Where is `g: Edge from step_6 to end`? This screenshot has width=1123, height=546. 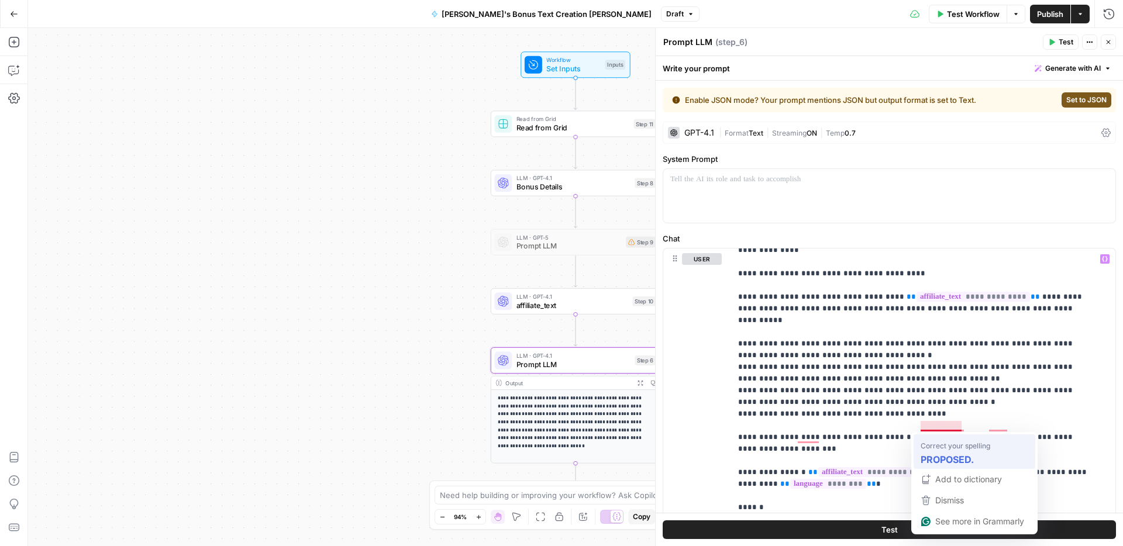
g: Edge from step_6 to end is located at coordinates (575, 480).